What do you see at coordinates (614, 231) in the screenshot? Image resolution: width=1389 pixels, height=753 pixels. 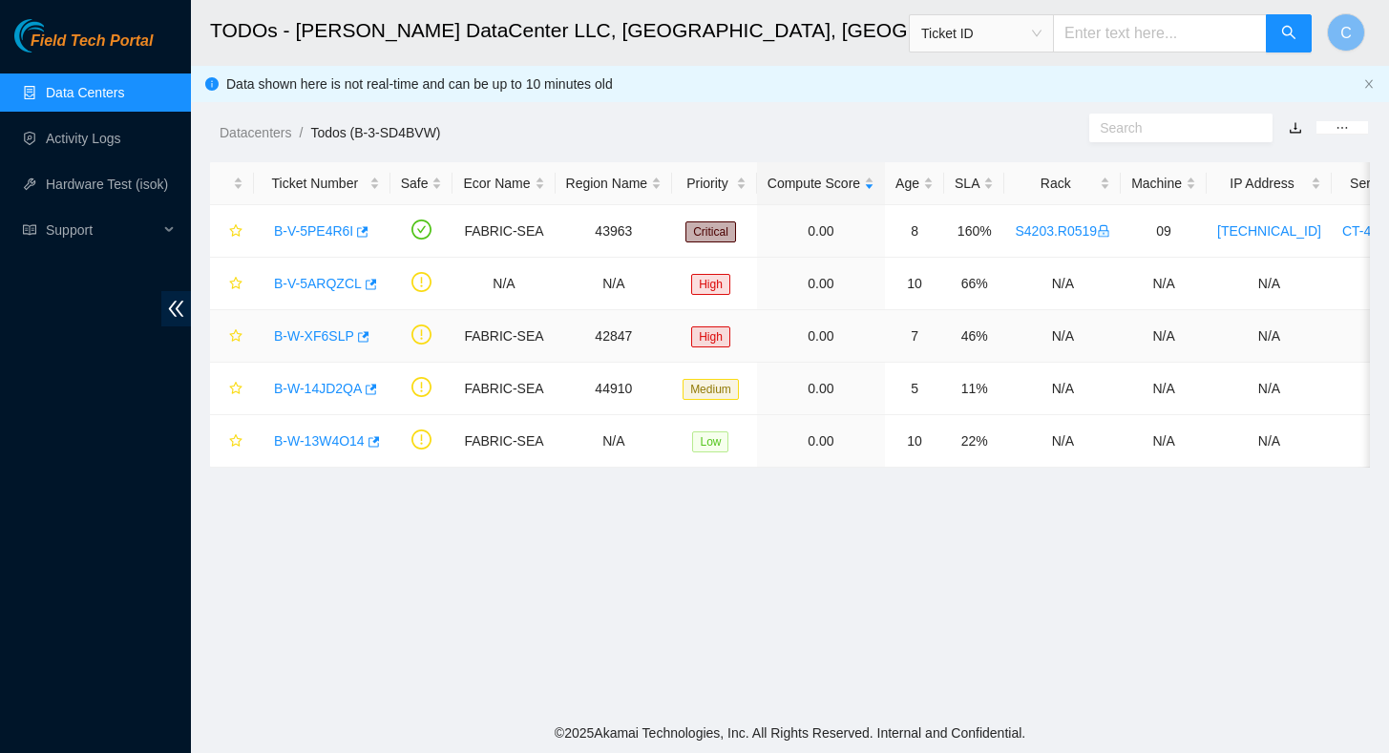 I see `td: 43963` at bounding box center [614, 231].